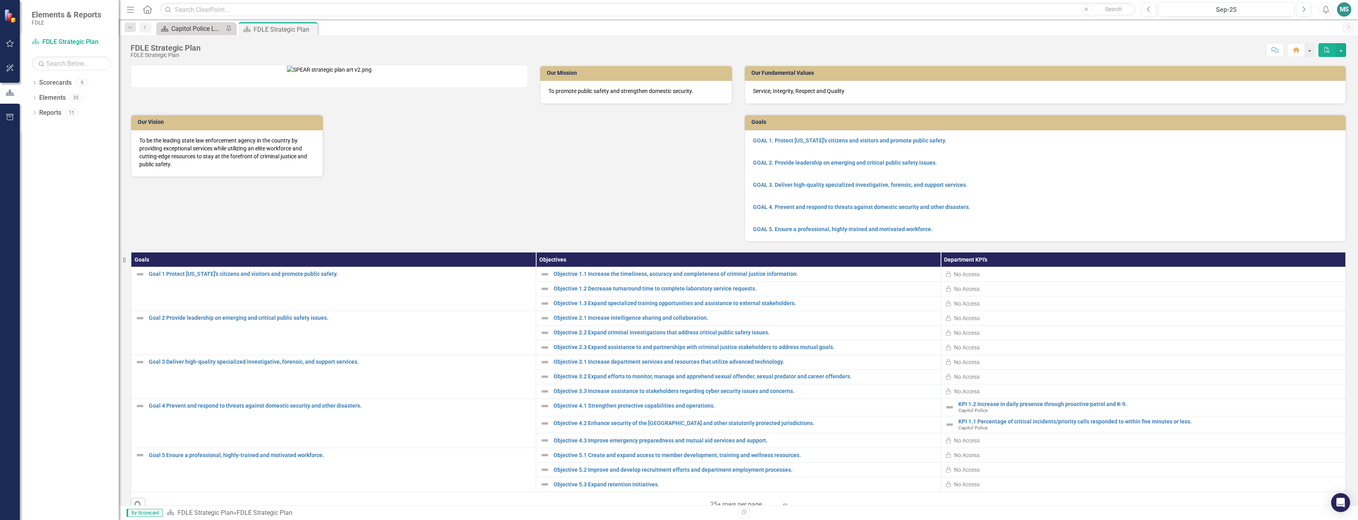  I want to click on a: Goal 5 Ensure a professional, highly-trained and motivated workforce., so click(340, 455).